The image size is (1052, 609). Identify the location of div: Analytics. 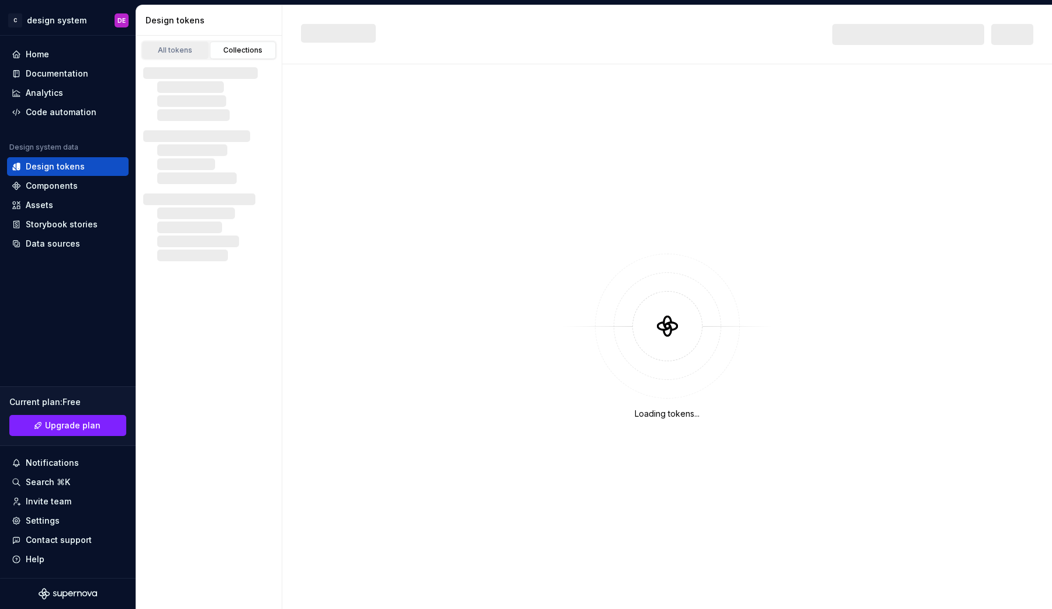
(44, 93).